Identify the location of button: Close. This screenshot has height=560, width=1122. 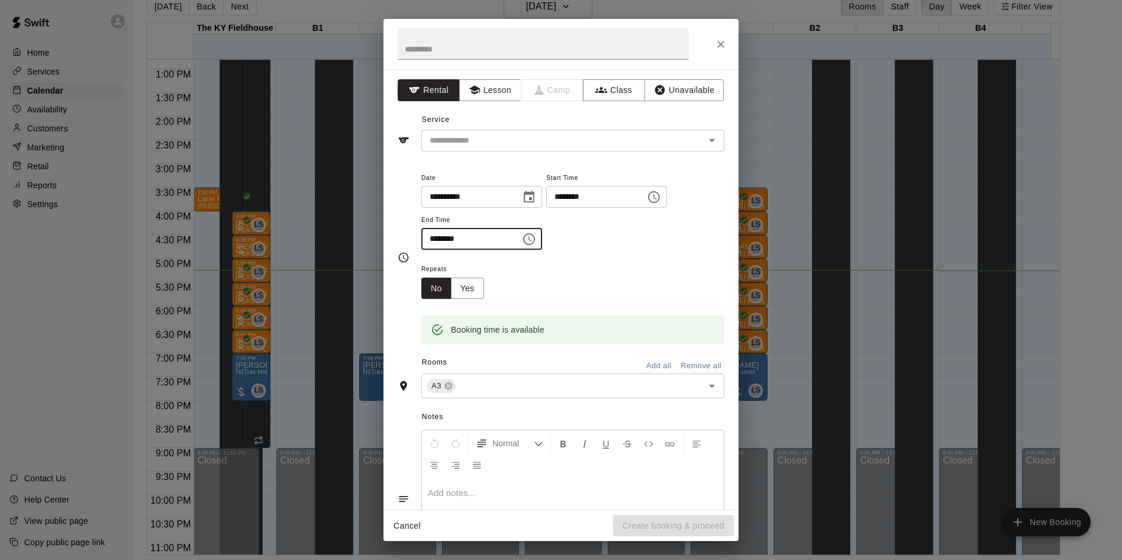
(721, 44).